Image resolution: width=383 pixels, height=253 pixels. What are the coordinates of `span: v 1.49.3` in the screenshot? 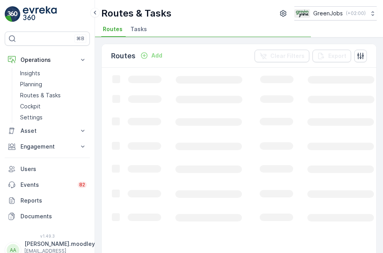 It's located at (47, 236).